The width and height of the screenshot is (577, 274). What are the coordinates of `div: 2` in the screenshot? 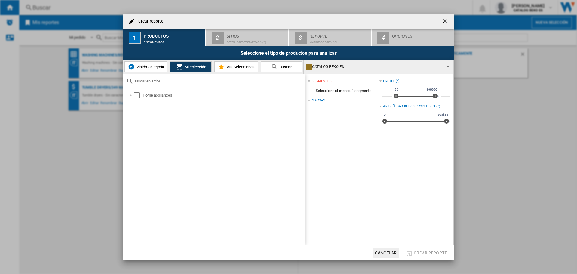 It's located at (218, 38).